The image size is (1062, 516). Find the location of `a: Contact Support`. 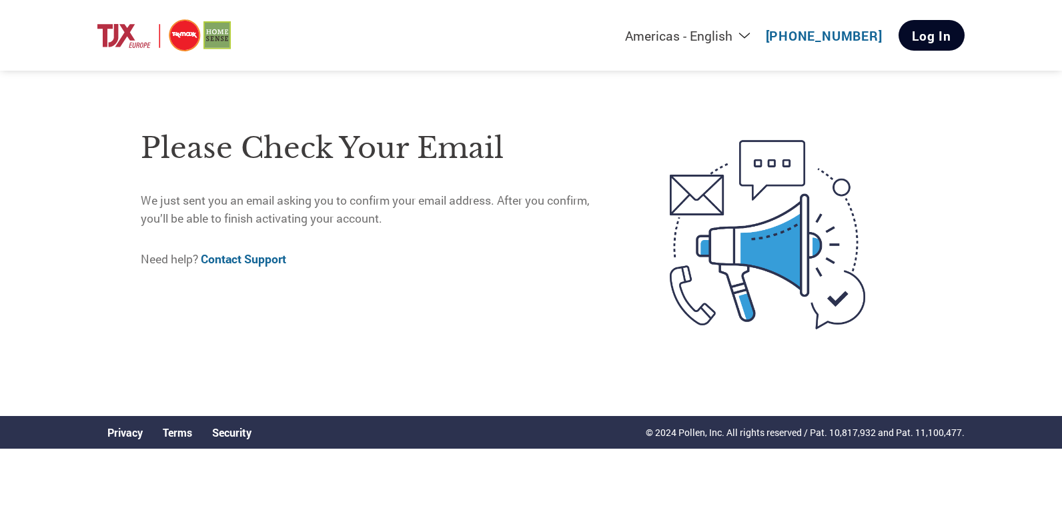

a: Contact Support is located at coordinates (243, 259).